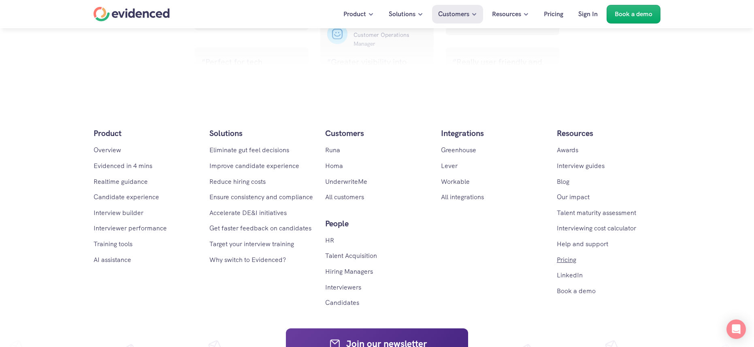  I want to click on a: UnderwriteMe, so click(346, 181).